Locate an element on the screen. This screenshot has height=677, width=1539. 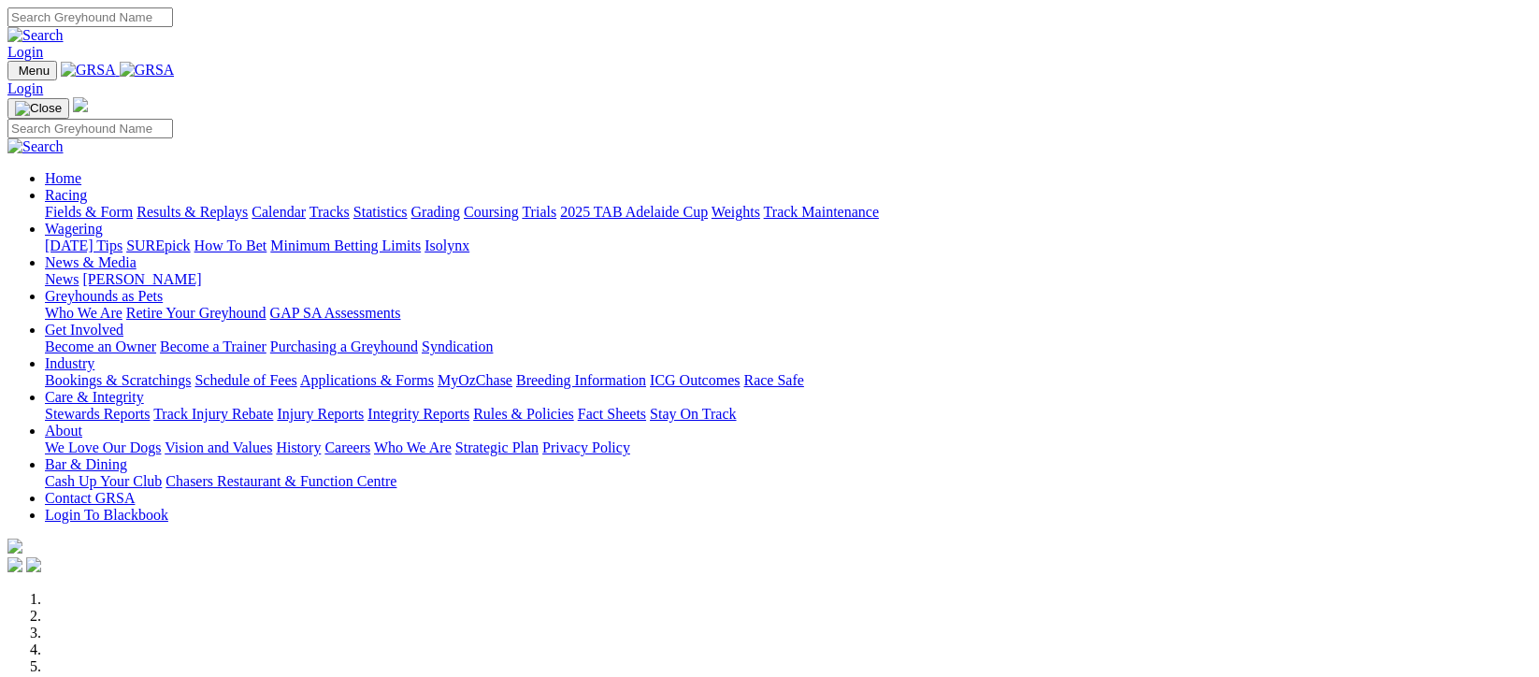
a: Rules & Policies is located at coordinates (524, 413).